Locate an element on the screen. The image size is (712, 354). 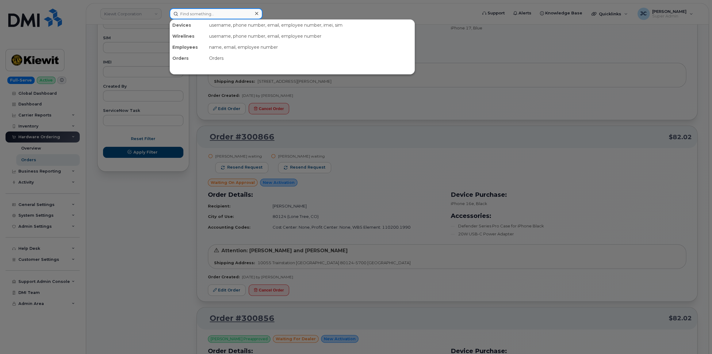
div: Devices is located at coordinates (188, 25).